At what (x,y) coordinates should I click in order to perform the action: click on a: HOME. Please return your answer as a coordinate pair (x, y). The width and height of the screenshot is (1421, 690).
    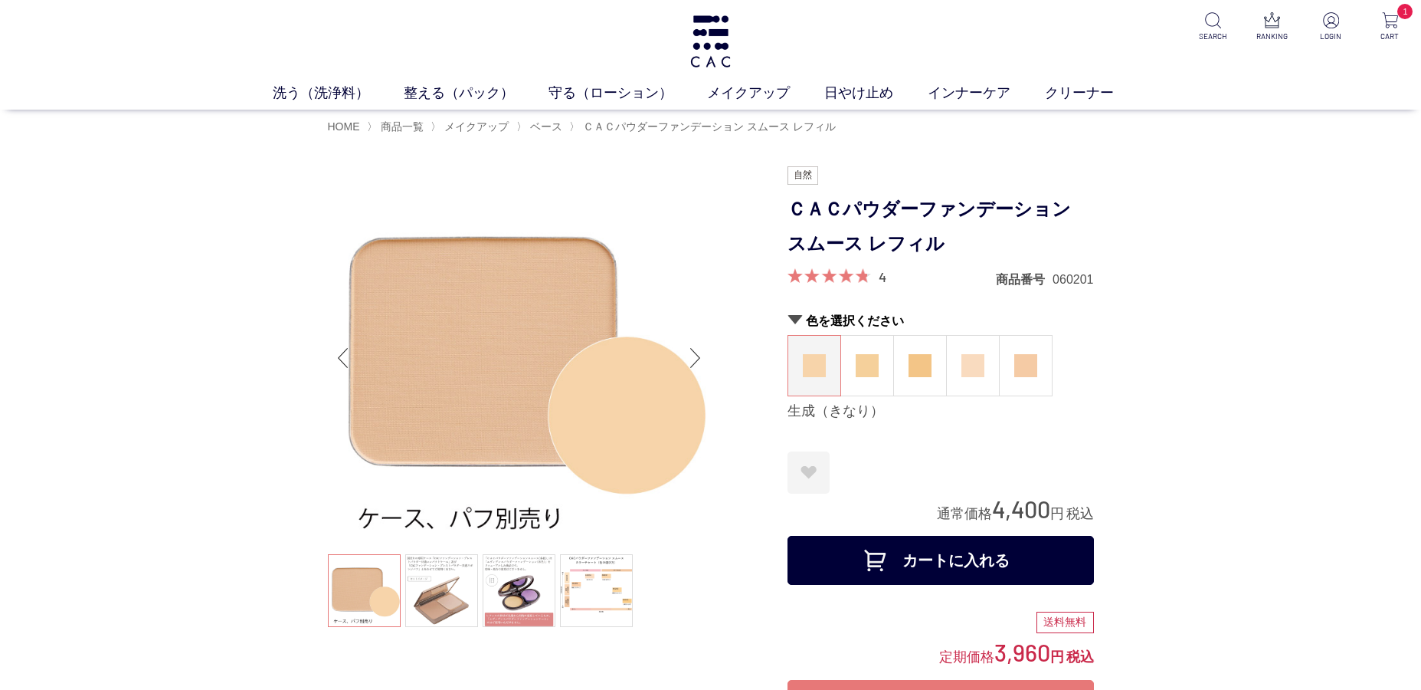
    Looking at the image, I should click on (344, 126).